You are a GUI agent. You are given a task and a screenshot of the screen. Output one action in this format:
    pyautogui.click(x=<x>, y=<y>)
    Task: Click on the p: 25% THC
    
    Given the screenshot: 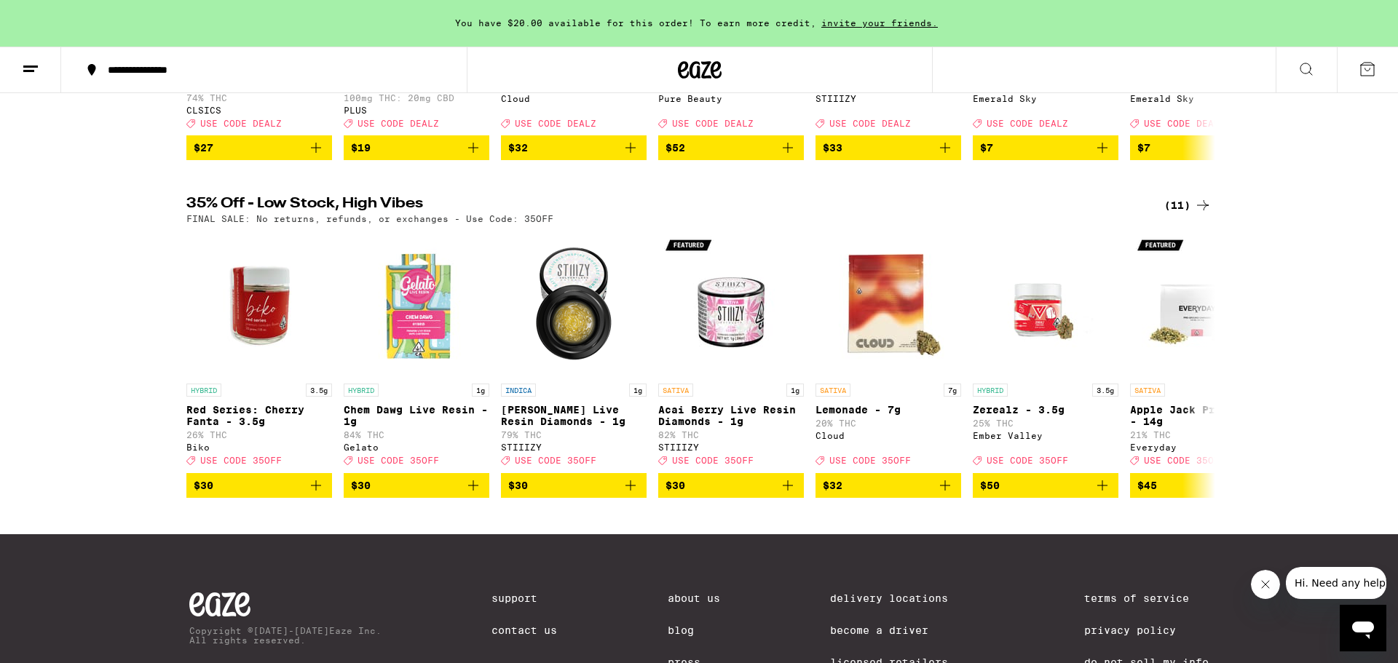 What is the action you would take?
    pyautogui.click(x=1045, y=423)
    